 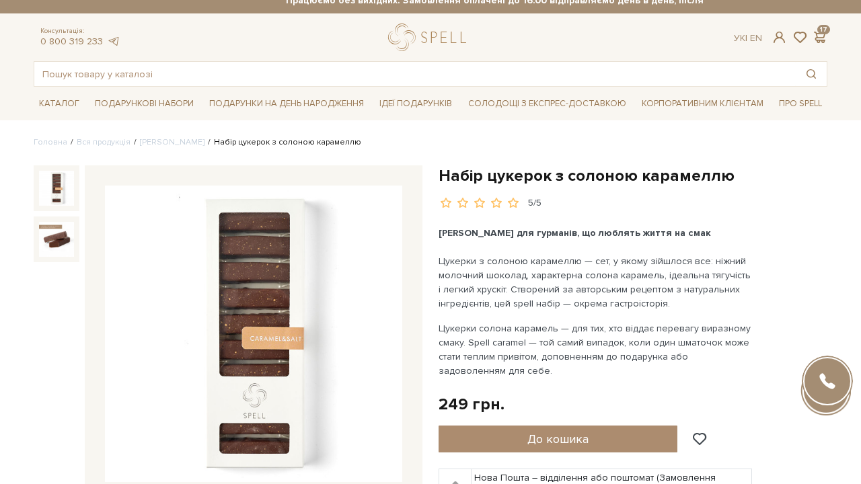 I want to click on a: logo, so click(x=430, y=37).